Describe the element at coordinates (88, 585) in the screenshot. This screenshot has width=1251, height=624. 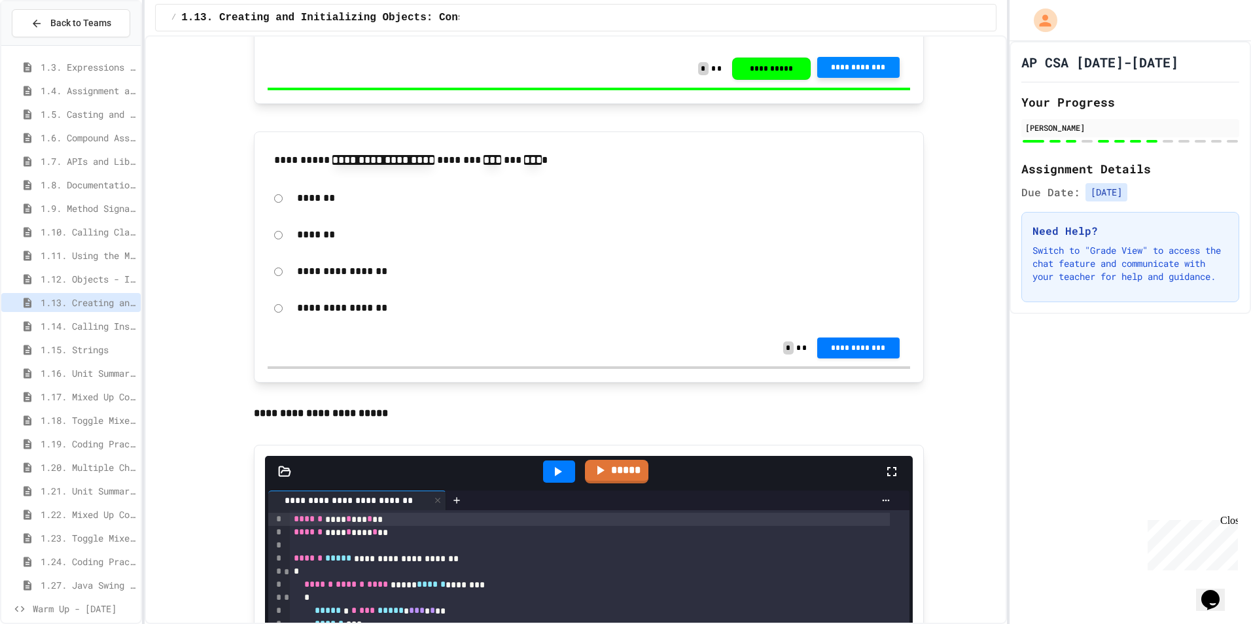
I see `span: 1.27. Java Swing GUIs (optional)` at that location.